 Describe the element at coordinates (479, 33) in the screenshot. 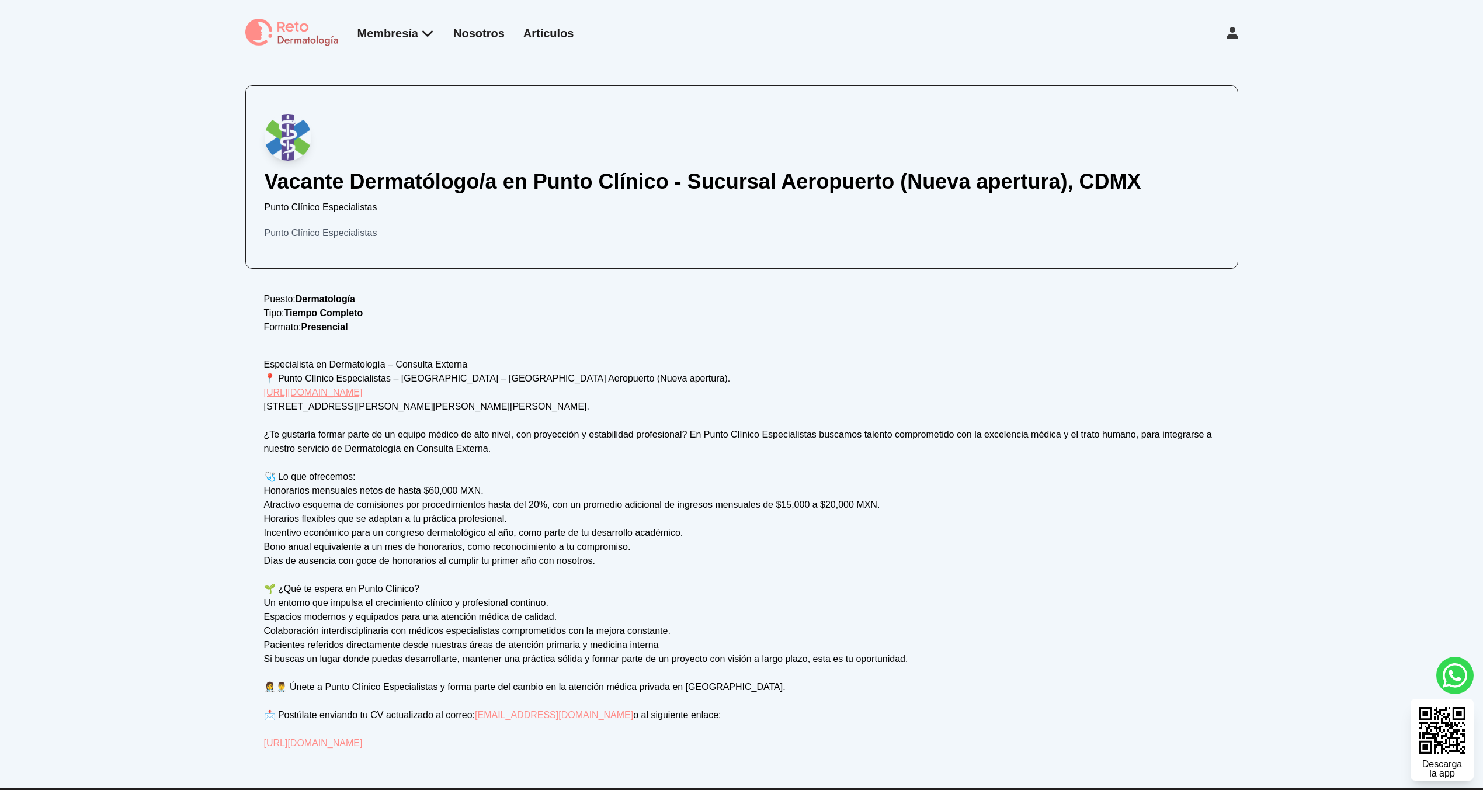

I see `a: Nosotros` at that location.